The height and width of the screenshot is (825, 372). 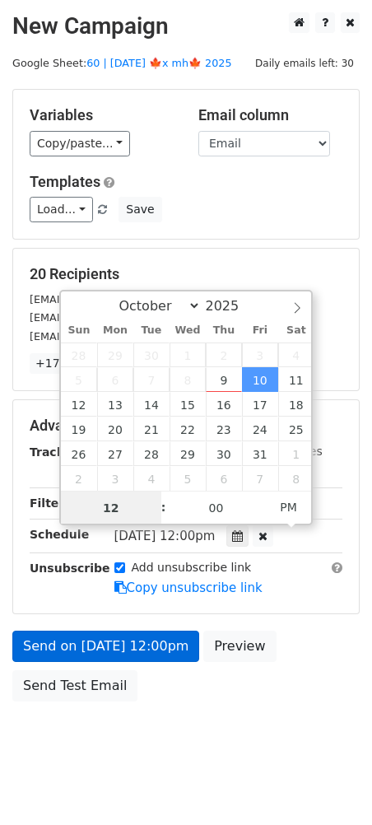 I want to click on a: Daily emails left: 30, so click(x=305, y=63).